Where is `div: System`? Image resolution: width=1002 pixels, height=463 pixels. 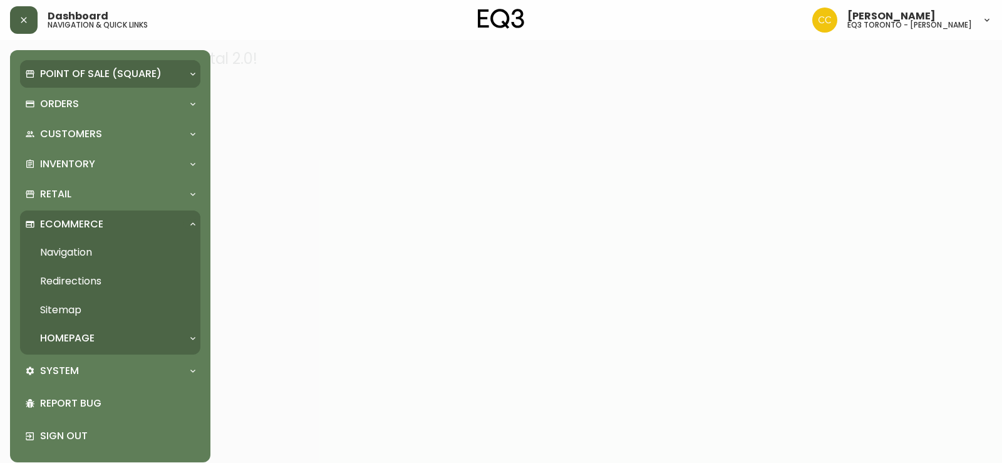
div: System is located at coordinates (110, 371).